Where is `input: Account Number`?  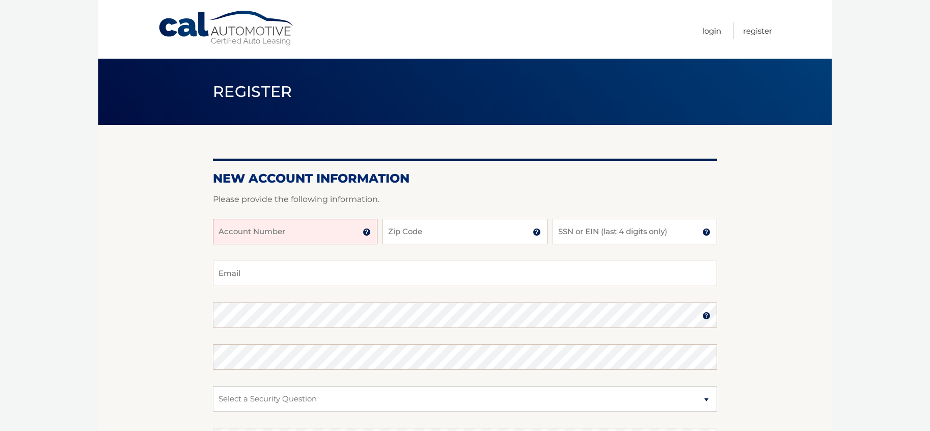 input: Account Number is located at coordinates (295, 231).